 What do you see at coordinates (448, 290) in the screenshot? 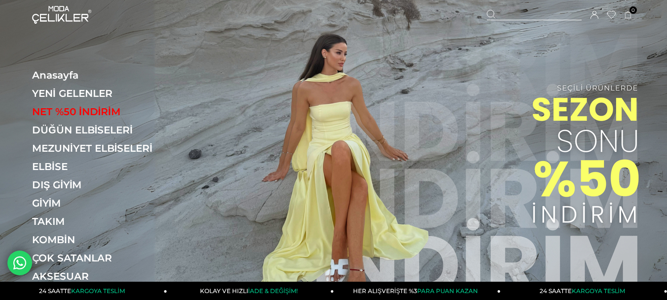
I see `span: PARA PUAN KAZAN` at bounding box center [448, 290].